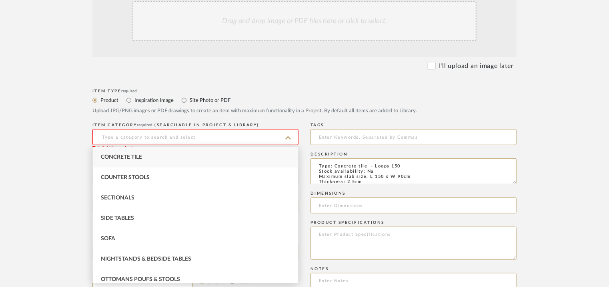  Describe the element at coordinates (476, 66) in the screenshot. I see `label: I'll upload an image later` at that location.